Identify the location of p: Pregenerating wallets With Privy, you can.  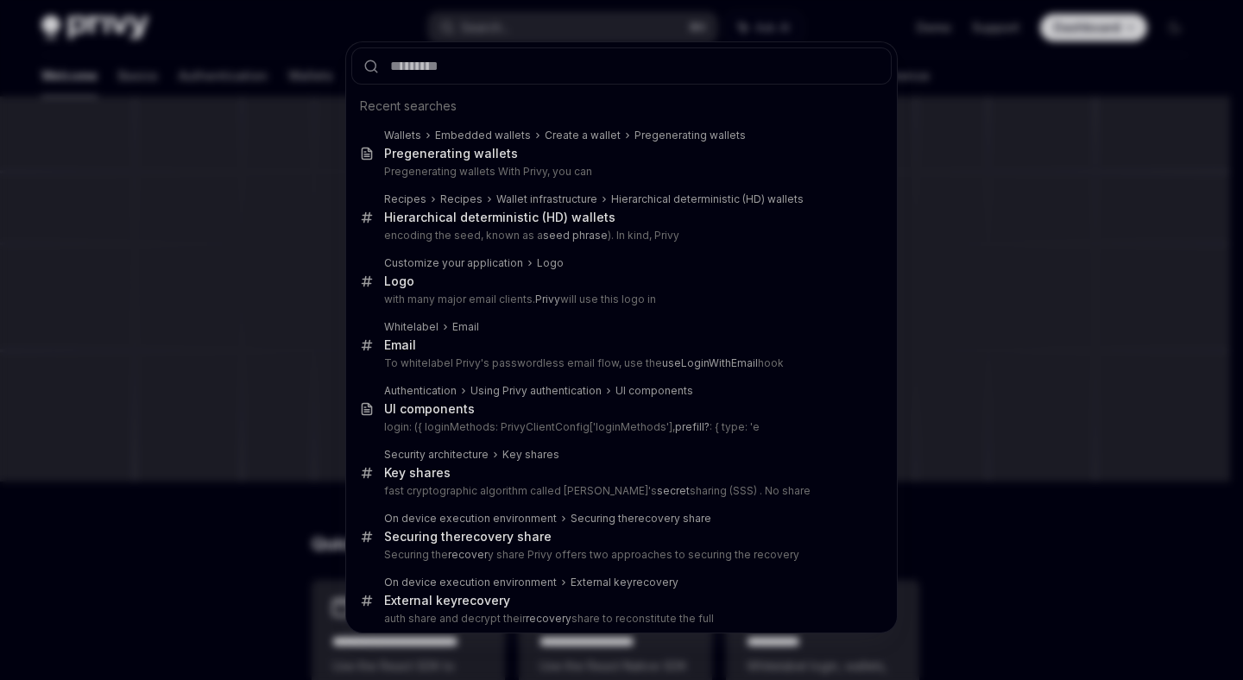
(620, 172).